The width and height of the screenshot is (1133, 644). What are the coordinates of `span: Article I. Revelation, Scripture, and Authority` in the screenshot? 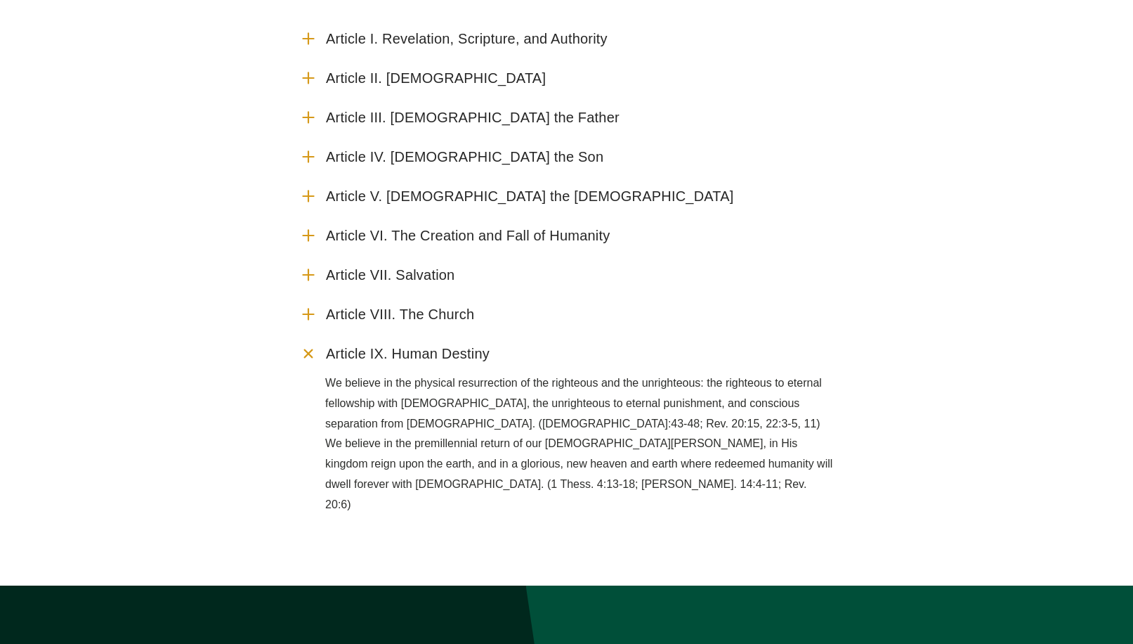 It's located at (466, 39).